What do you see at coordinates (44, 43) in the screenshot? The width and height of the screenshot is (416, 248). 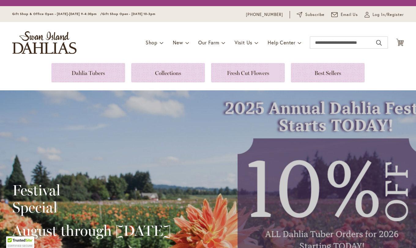 I see `a: store logo` at bounding box center [44, 43].